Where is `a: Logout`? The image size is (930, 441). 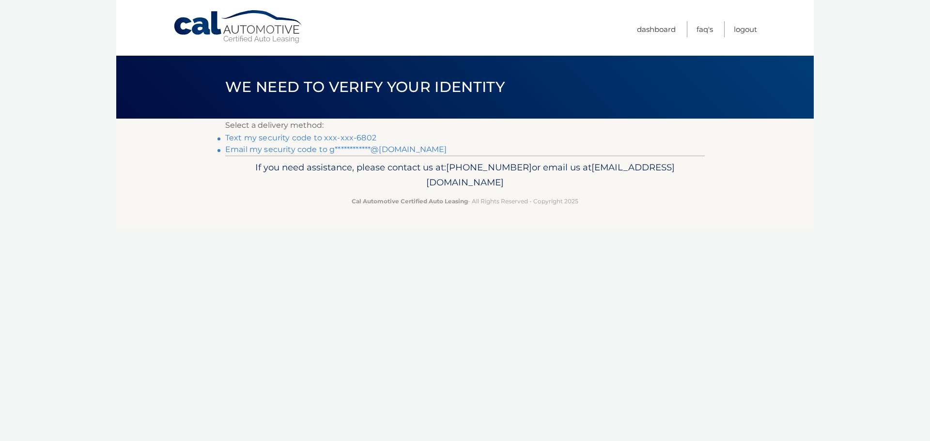
a: Logout is located at coordinates (745, 29).